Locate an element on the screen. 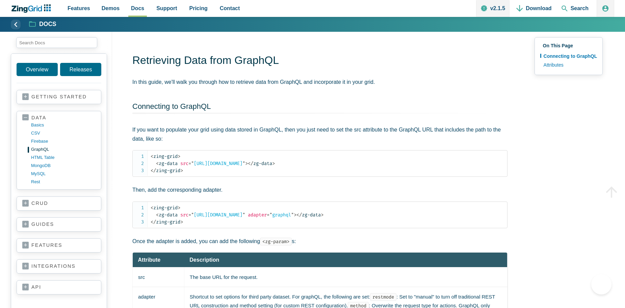 The image size is (625, 308). span: Features is located at coordinates (79, 8).